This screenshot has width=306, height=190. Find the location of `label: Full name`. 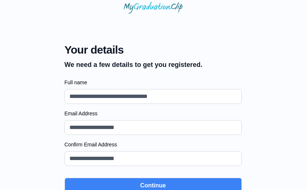

label: Full name is located at coordinates (153, 82).